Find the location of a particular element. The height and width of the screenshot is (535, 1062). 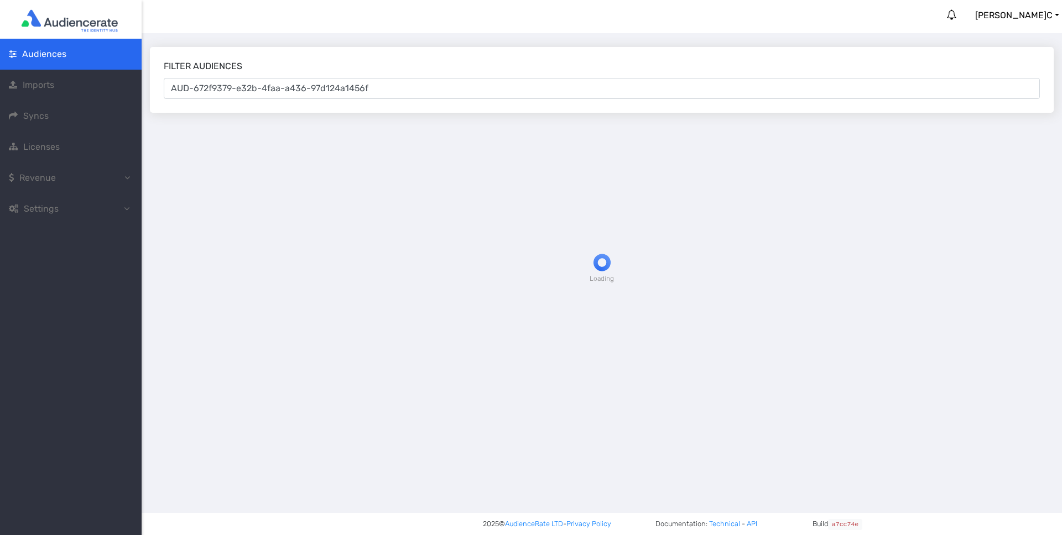

span: Revenue is located at coordinates (38, 177).